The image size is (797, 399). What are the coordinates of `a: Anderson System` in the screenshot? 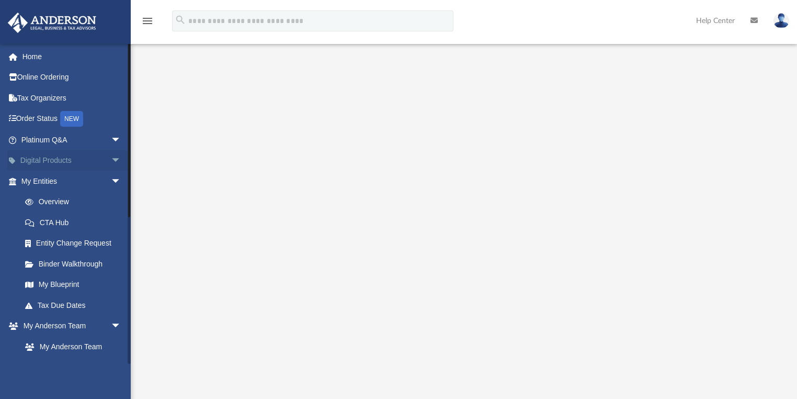 It's located at (73, 367).